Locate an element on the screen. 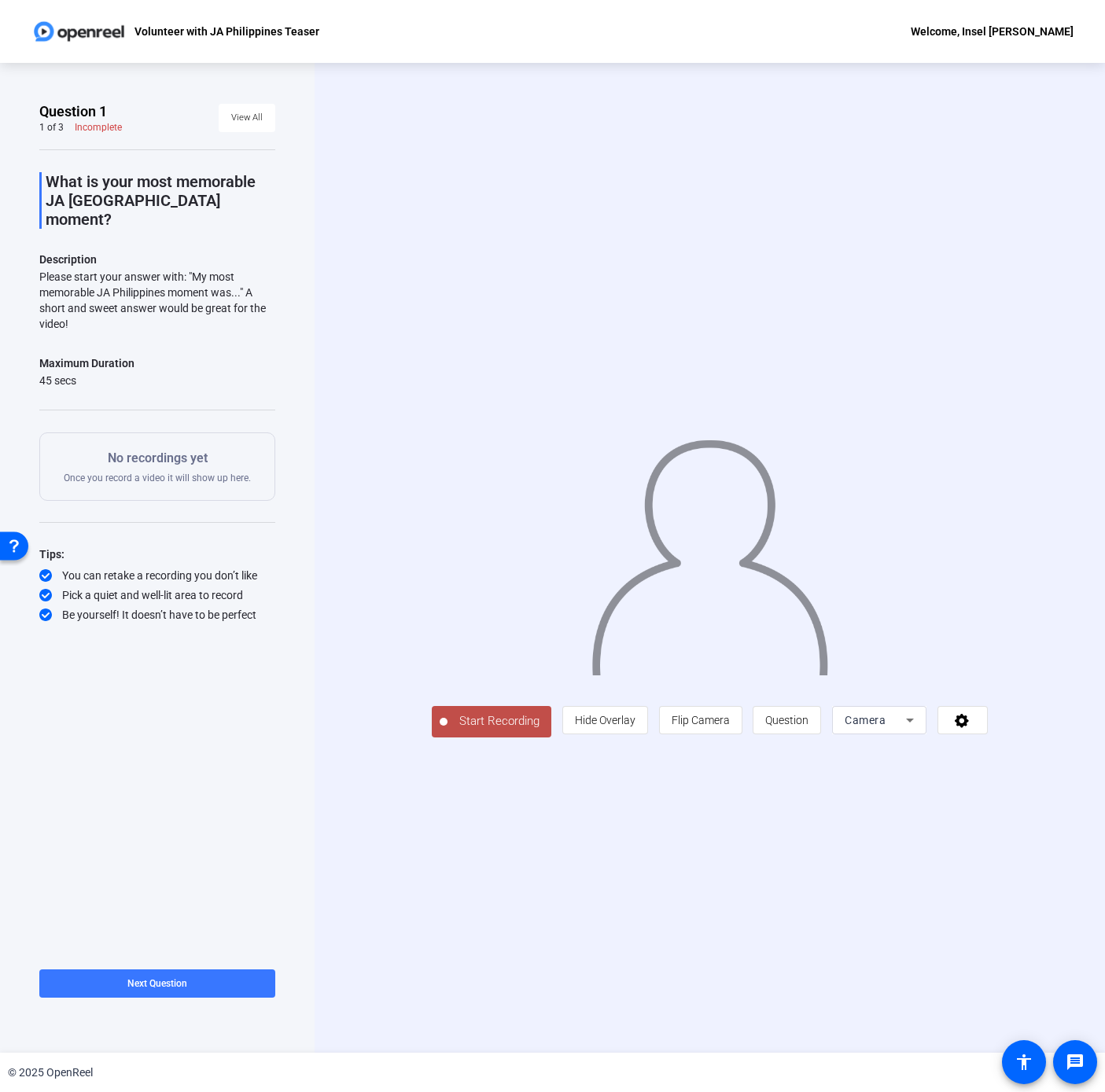 Image resolution: width=1105 pixels, height=1092 pixels. span: Flip Camera is located at coordinates (700, 720).